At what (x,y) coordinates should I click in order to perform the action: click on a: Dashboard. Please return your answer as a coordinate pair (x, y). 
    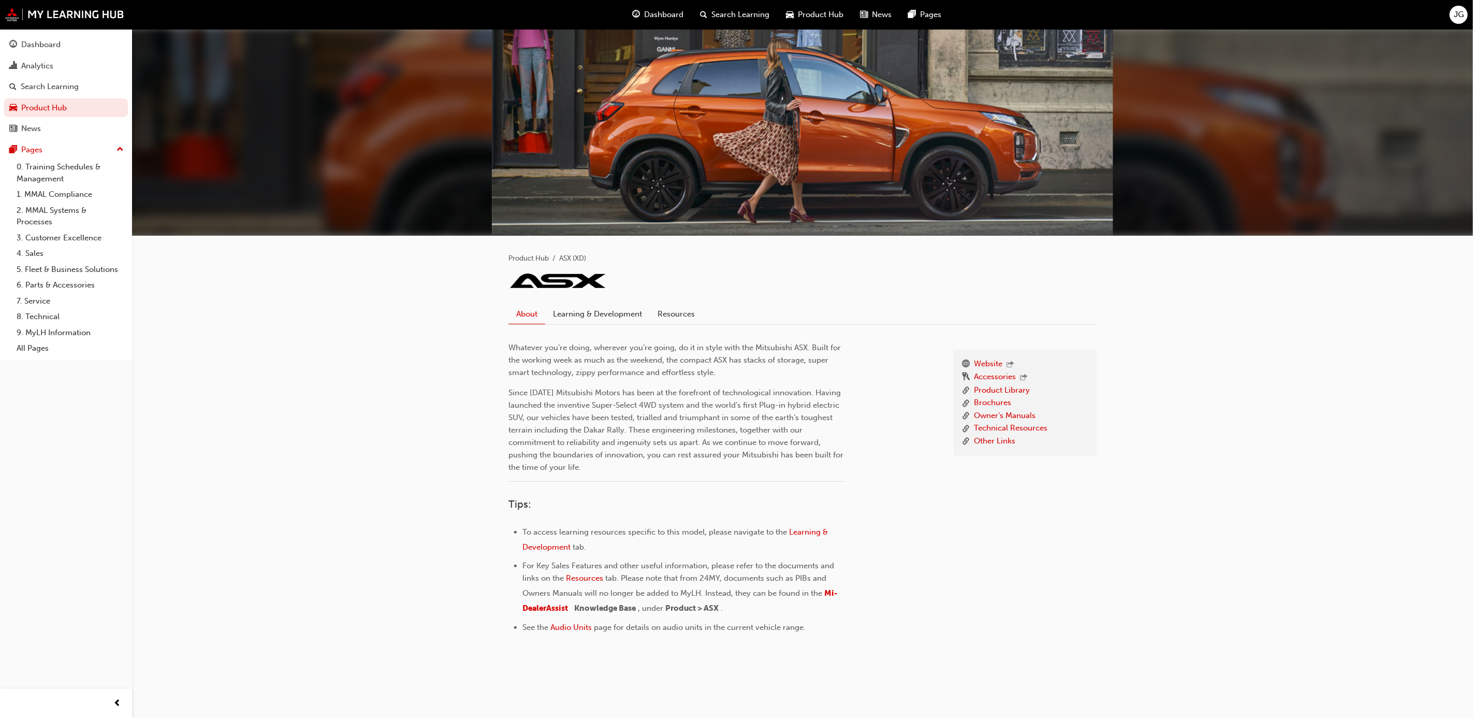
    Looking at the image, I should click on (66, 45).